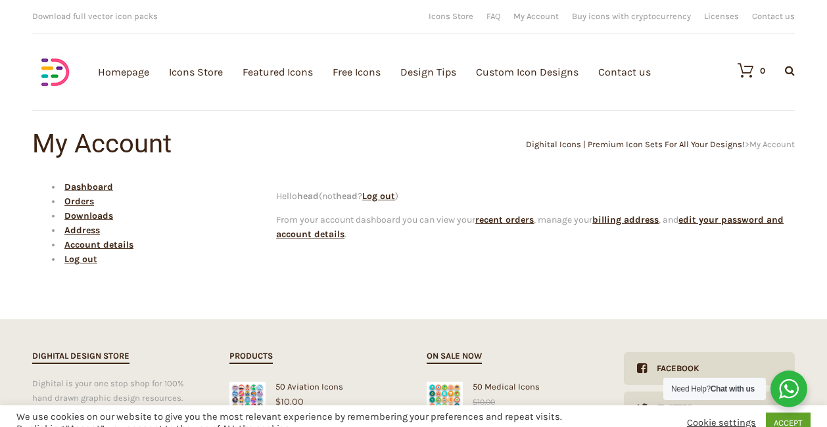  Describe the element at coordinates (635, 144) in the screenshot. I see `span: Dighital Icons | Premium Icon Sets For All Your Designs!` at that location.